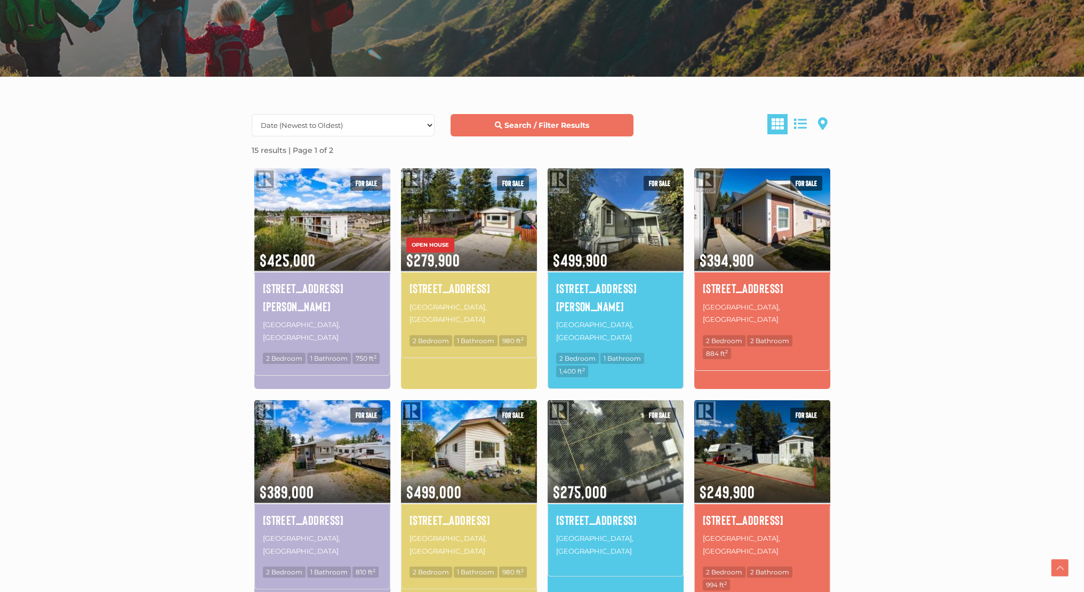 The height and width of the screenshot is (592, 1084). Describe the element at coordinates (322, 486) in the screenshot. I see `span: $389,000` at that location.